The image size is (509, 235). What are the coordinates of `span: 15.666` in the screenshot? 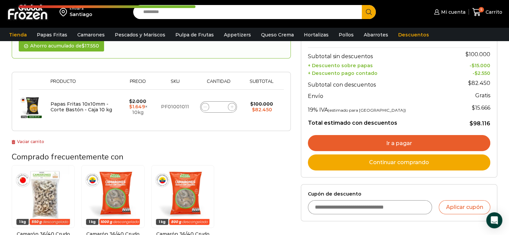 It's located at (481, 108).